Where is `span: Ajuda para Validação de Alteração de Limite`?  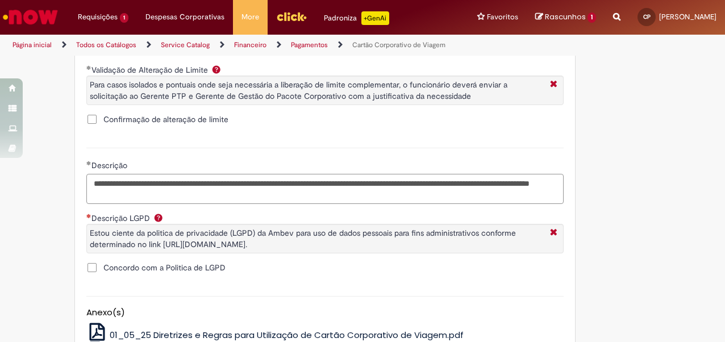 span: Ajuda para Validação de Alteração de Limite is located at coordinates (217, 69).